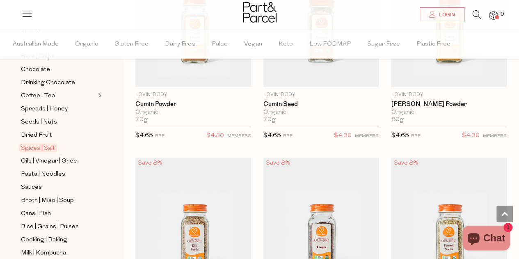  I want to click on img: Part&Parcel, so click(260, 12).